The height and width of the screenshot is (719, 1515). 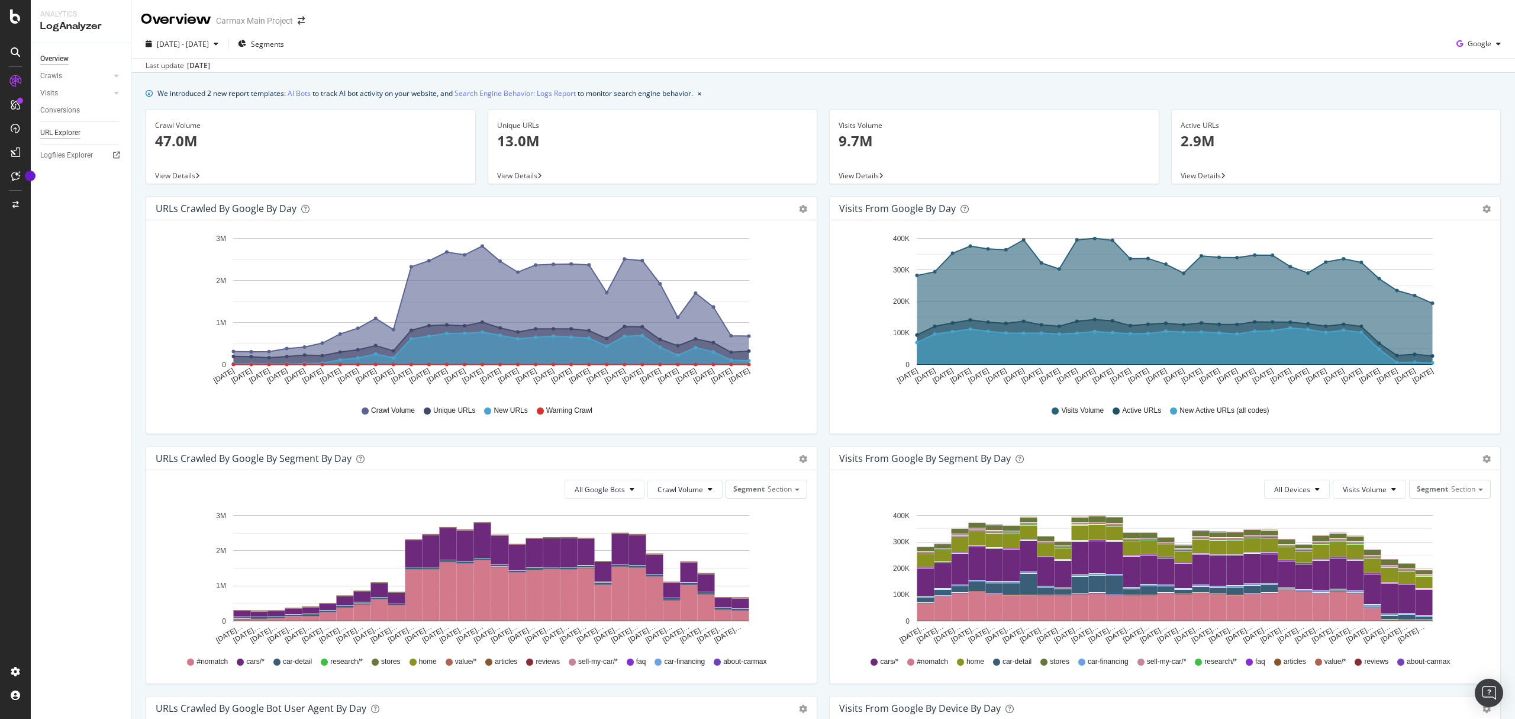 What do you see at coordinates (925, 458) in the screenshot?
I see `div: Visits from Google By Segment By Day` at bounding box center [925, 458].